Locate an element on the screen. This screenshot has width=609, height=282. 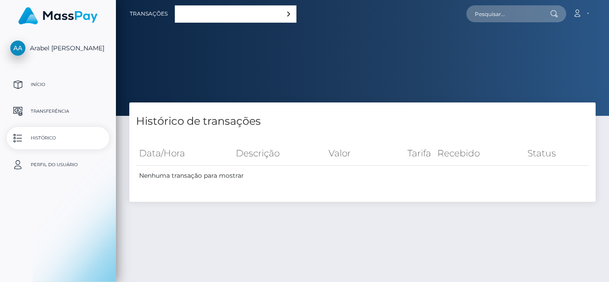
td: Nenhuma transação para mostrar is located at coordinates (363, 176).